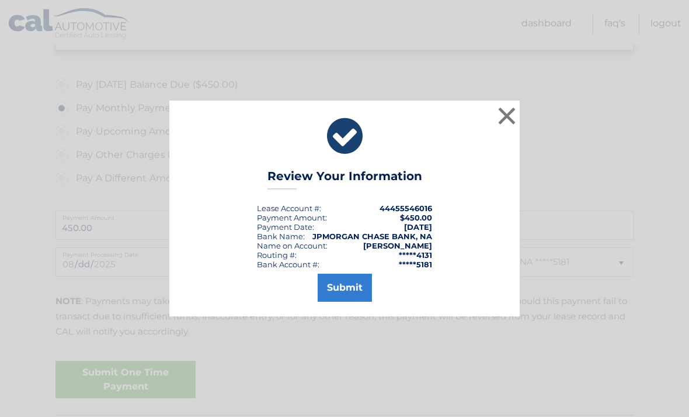 This screenshot has width=689, height=417. What do you see at coordinates (416, 217) in the screenshot?
I see `span: $450.00` at bounding box center [416, 217].